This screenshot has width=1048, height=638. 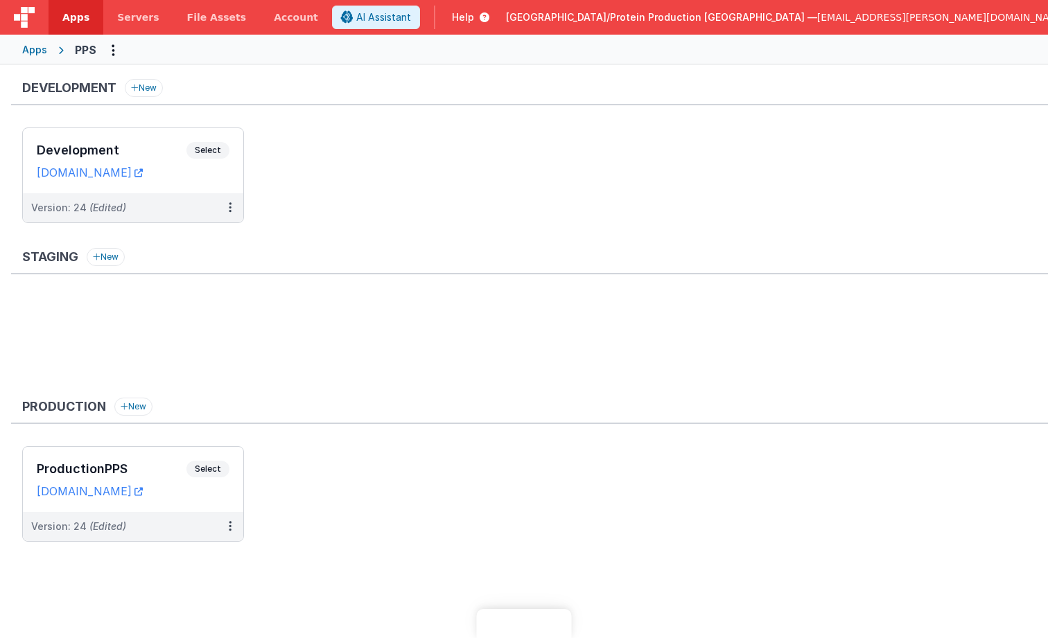 I want to click on div: PPS, so click(x=85, y=50).